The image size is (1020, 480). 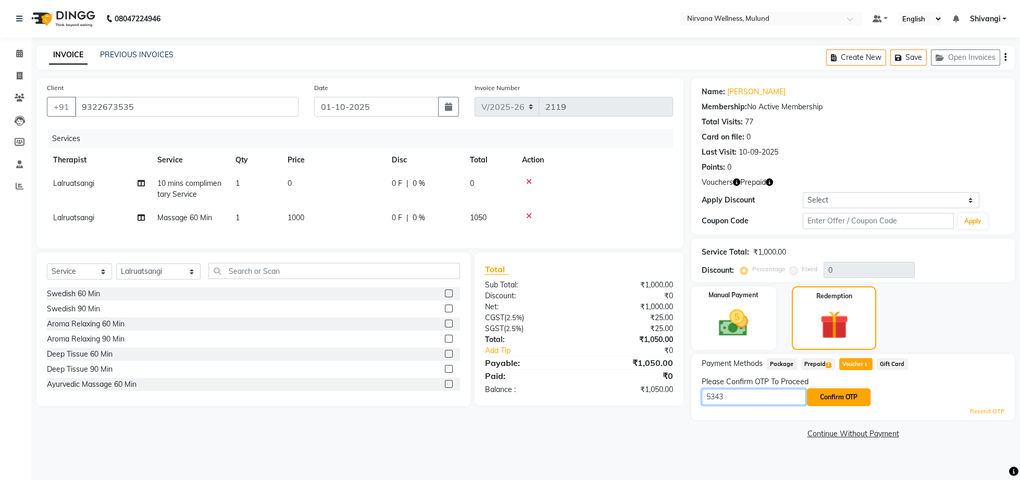 What do you see at coordinates (722, 122) in the screenshot?
I see `div: Total Visits:` at bounding box center [722, 122].